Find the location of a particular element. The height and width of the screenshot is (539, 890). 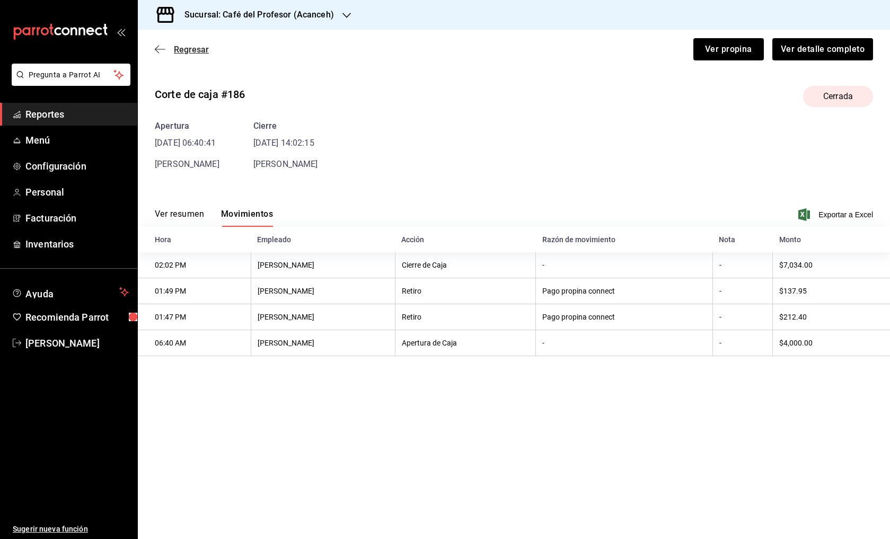

button: Exportar a Excel is located at coordinates (836, 215).